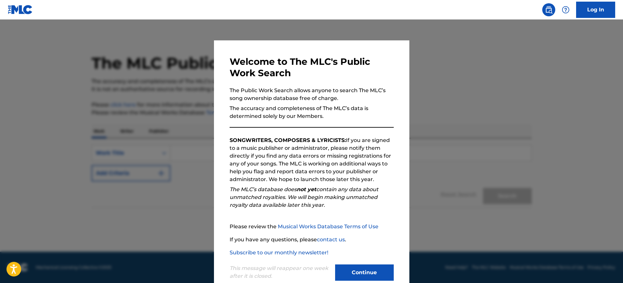 The width and height of the screenshot is (623, 283). Describe the element at coordinates (328, 226) in the screenshot. I see `a: Musical Works Database Terms of Use` at that location.